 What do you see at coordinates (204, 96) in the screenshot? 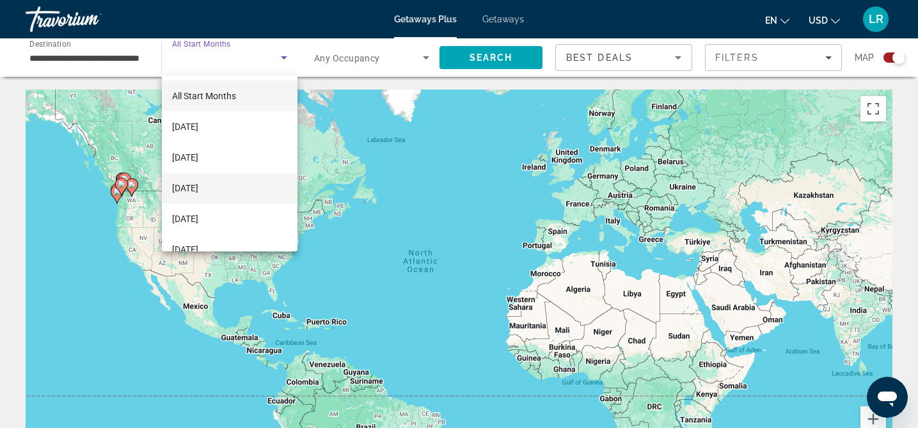
I see `span: All Start Months` at bounding box center [204, 96].